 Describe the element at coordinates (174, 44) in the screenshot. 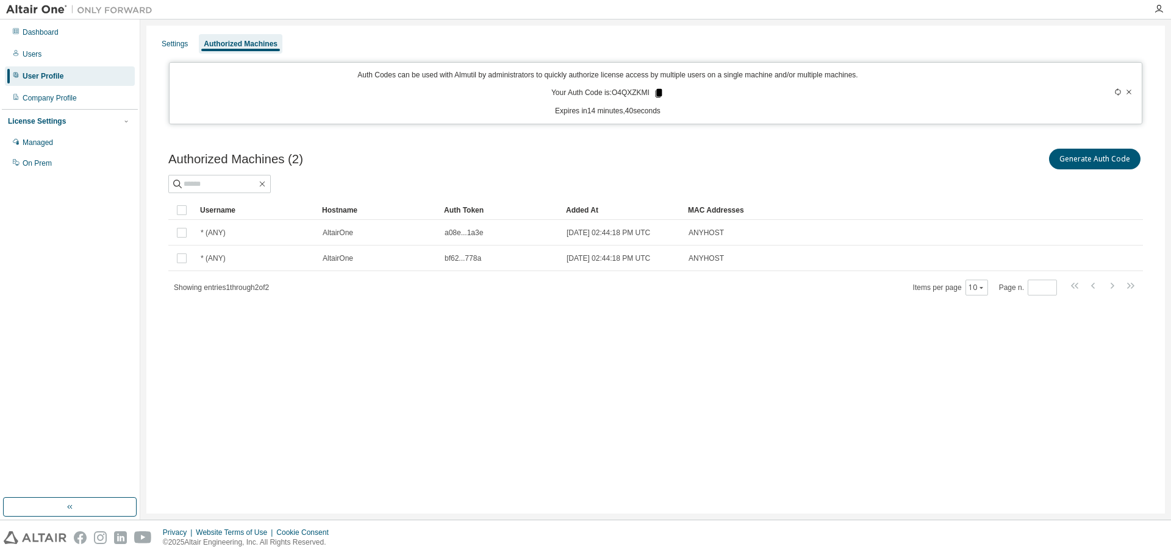

I see `div: Settings` at that location.